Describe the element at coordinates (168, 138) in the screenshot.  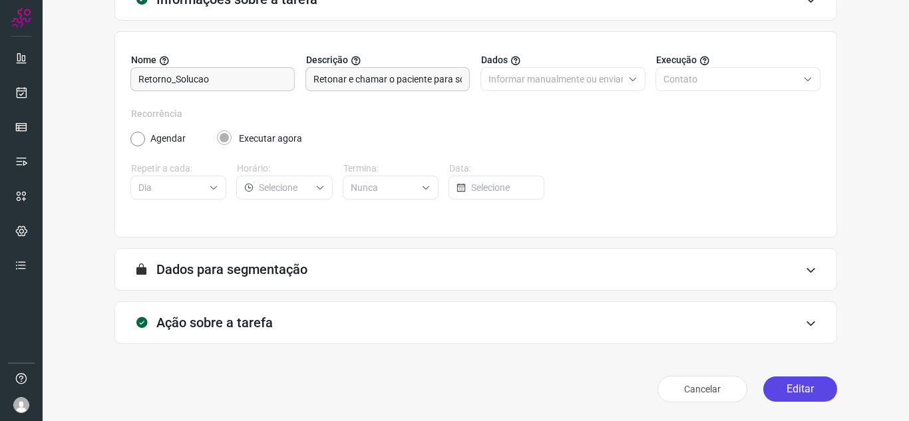
I see `label: Agendar` at that location.